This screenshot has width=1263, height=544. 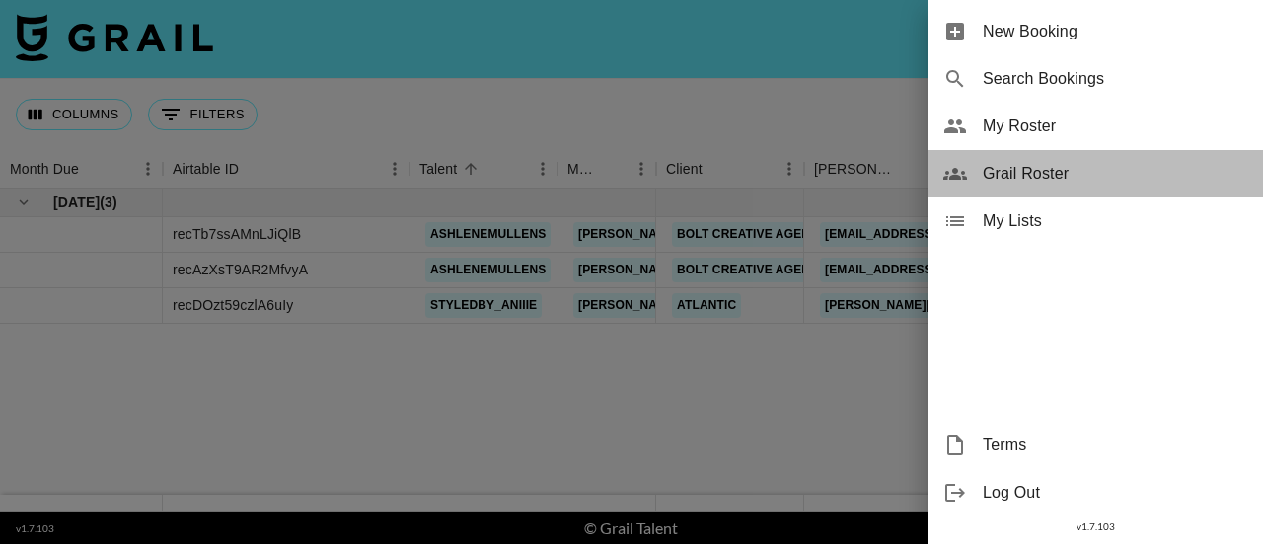 What do you see at coordinates (1096, 174) in the screenshot?
I see `div: Grail Roster` at bounding box center [1096, 174].